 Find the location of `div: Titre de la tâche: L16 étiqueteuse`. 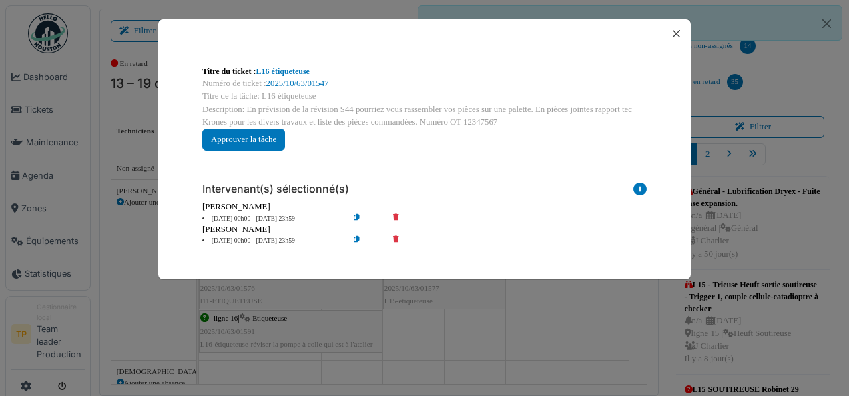

div: Titre de la tâche: L16 étiqueteuse is located at coordinates (424, 96).